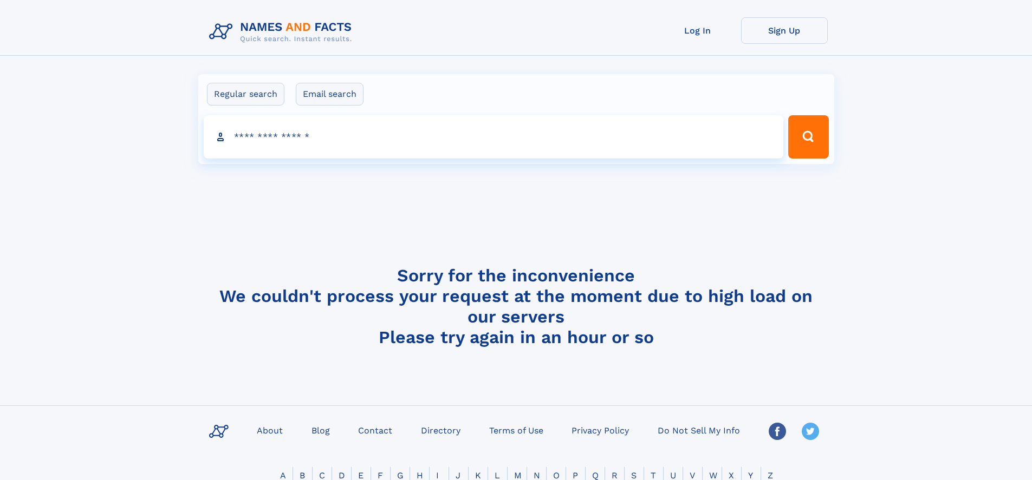 The image size is (1032, 480). Describe the element at coordinates (329, 94) in the screenshot. I see `label: Email search` at that location.